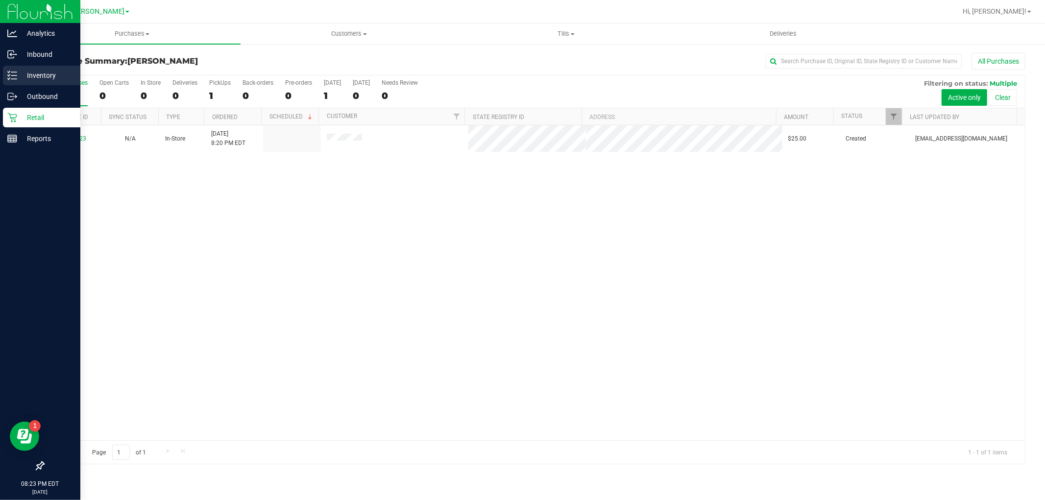  Describe the element at coordinates (47, 54) in the screenshot. I see `p: Inbound` at that location.